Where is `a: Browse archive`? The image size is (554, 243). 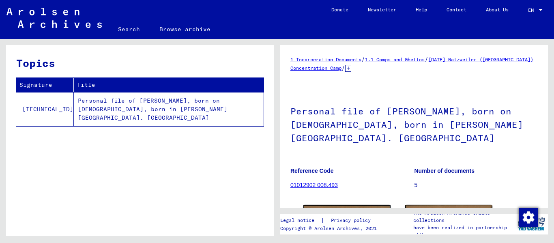
a: Browse archive is located at coordinates (185, 29).